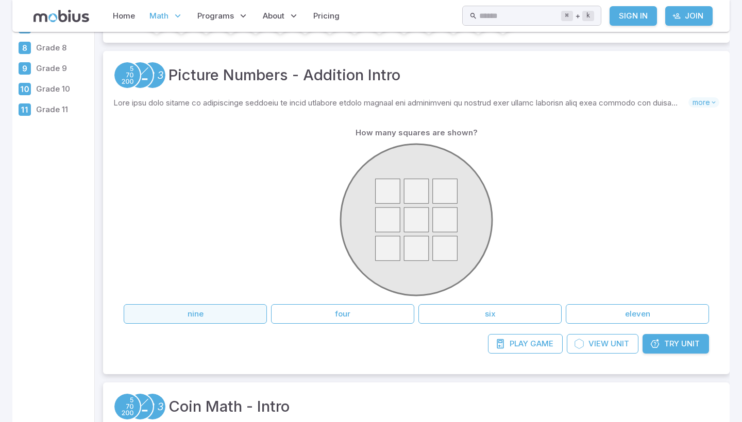 This screenshot has width=742, height=422. Describe the element at coordinates (159, 16) in the screenshot. I see `span: Math` at that location.